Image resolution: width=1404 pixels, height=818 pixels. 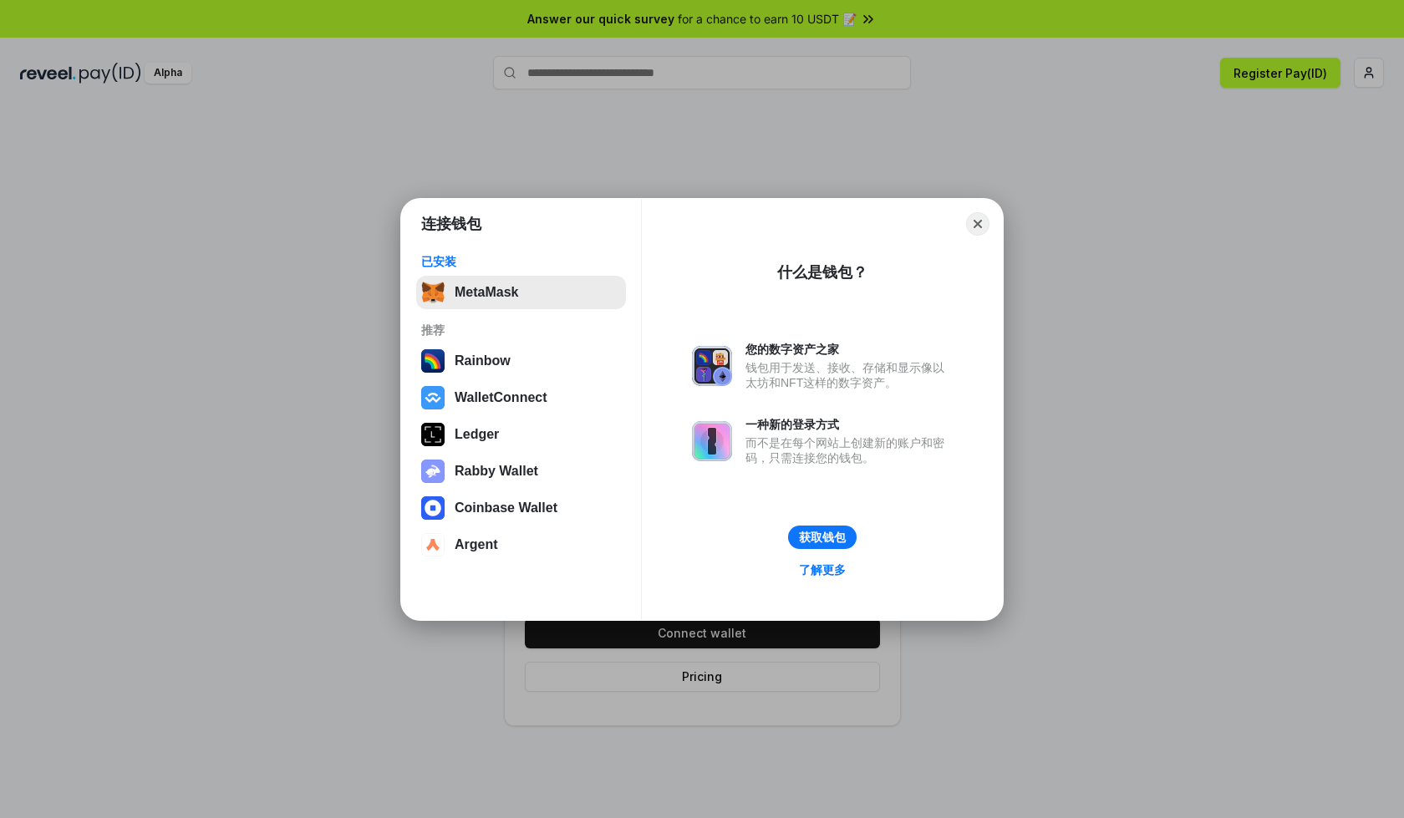 I want to click on div: 钱包用于发送、接收、存储和显示像以太坊和NFT这样的数字资产。, so click(x=849, y=375).